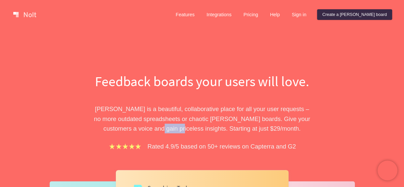  I want to click on a: Sign in, so click(299, 15).